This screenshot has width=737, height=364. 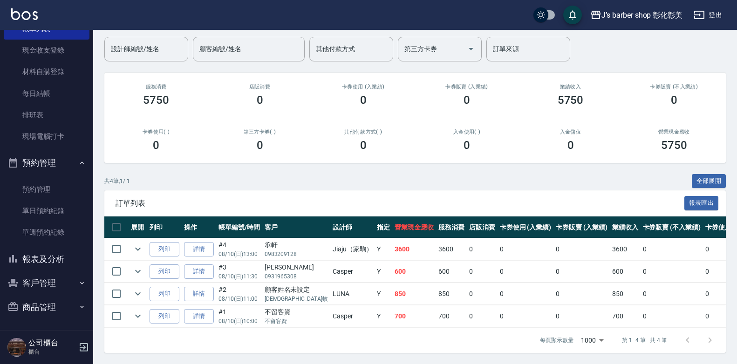 I want to click on p: 共 4 筆, 1 / 1, so click(x=117, y=181).